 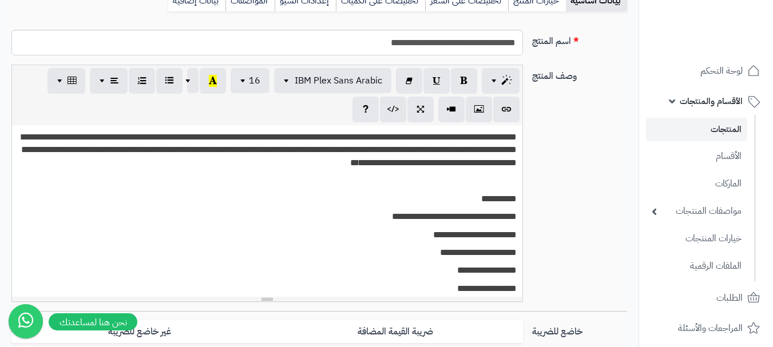 What do you see at coordinates (696, 239) in the screenshot?
I see `a: خيارات المنتجات` at bounding box center [696, 239].